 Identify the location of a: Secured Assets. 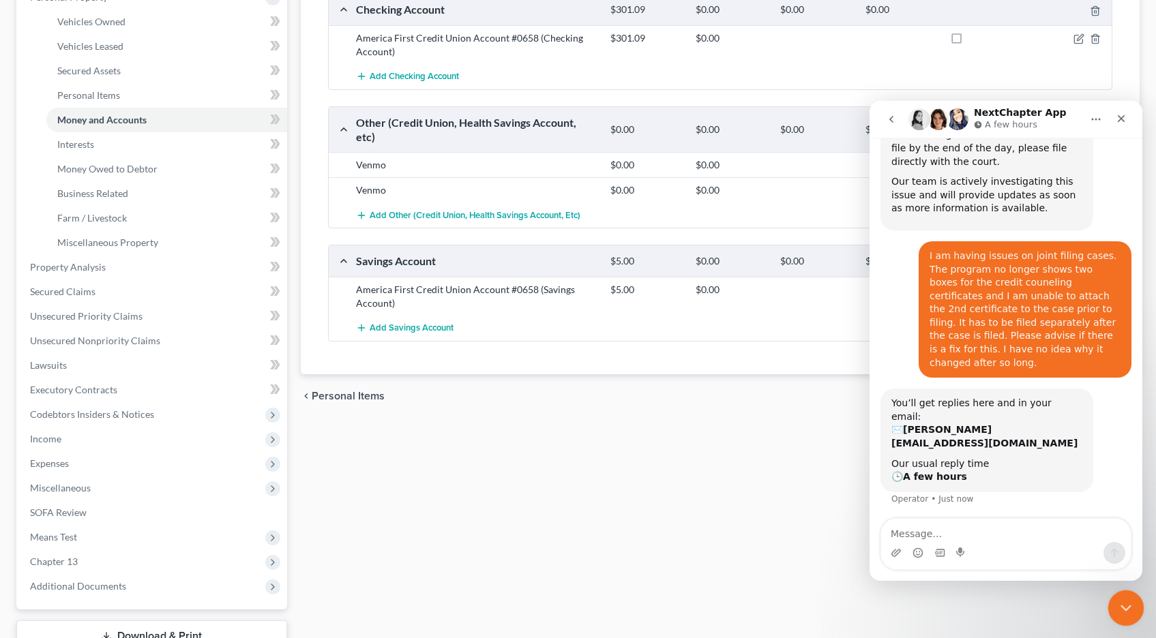
(166, 71).